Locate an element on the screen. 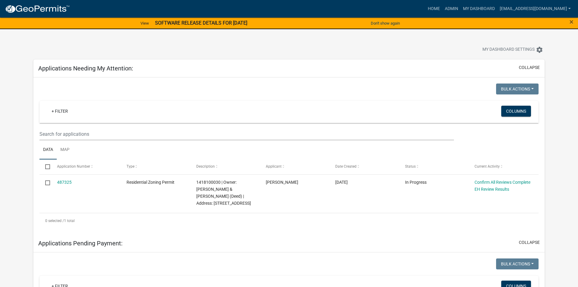  span: Application Number is located at coordinates (73, 166).